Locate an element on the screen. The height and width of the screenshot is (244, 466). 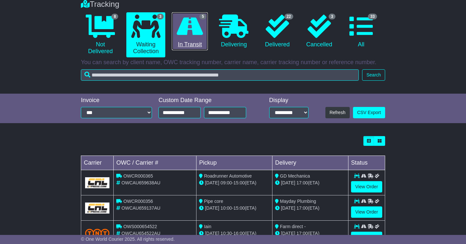
span: OWCAU659137AU is located at coordinates (141, 208).